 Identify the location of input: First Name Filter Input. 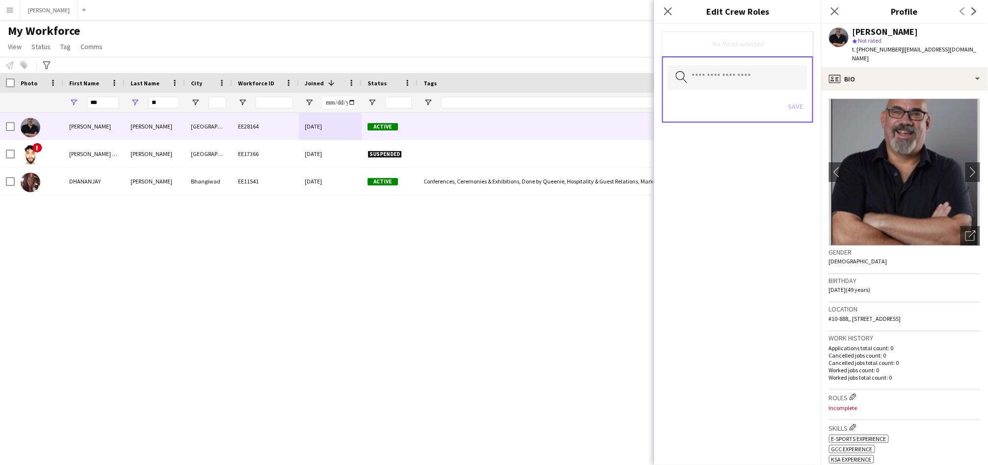
(103, 103).